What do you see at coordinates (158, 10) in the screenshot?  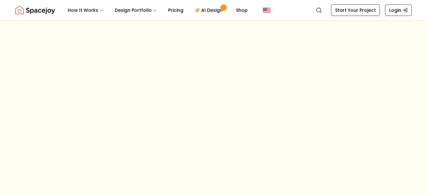 I see `nav: Main` at bounding box center [158, 10].